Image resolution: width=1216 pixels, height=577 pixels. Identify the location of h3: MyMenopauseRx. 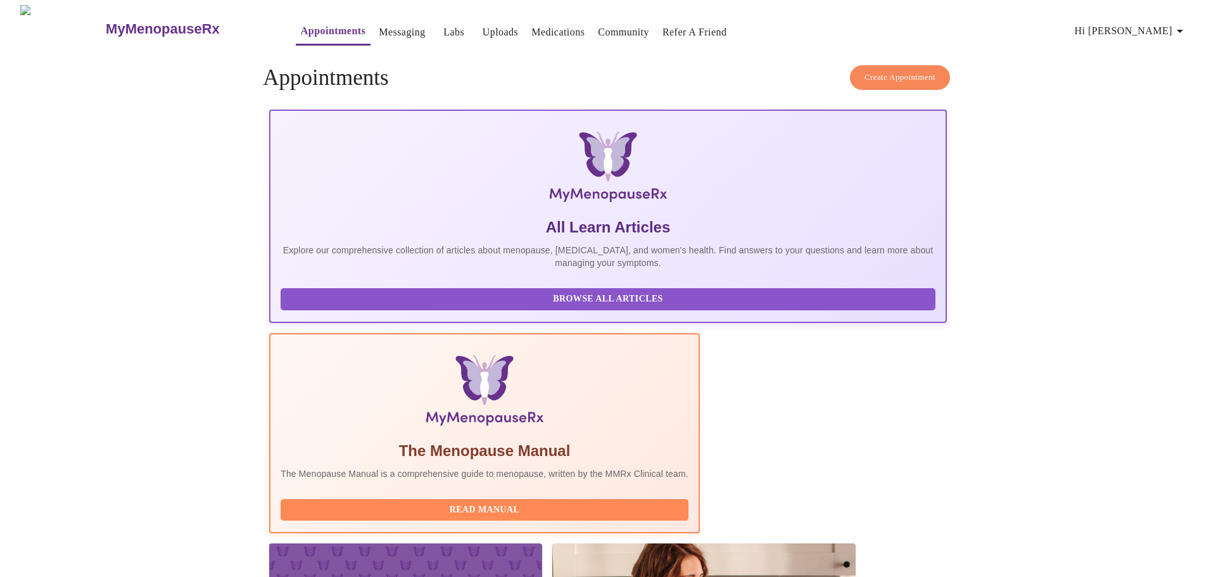
(163, 29).